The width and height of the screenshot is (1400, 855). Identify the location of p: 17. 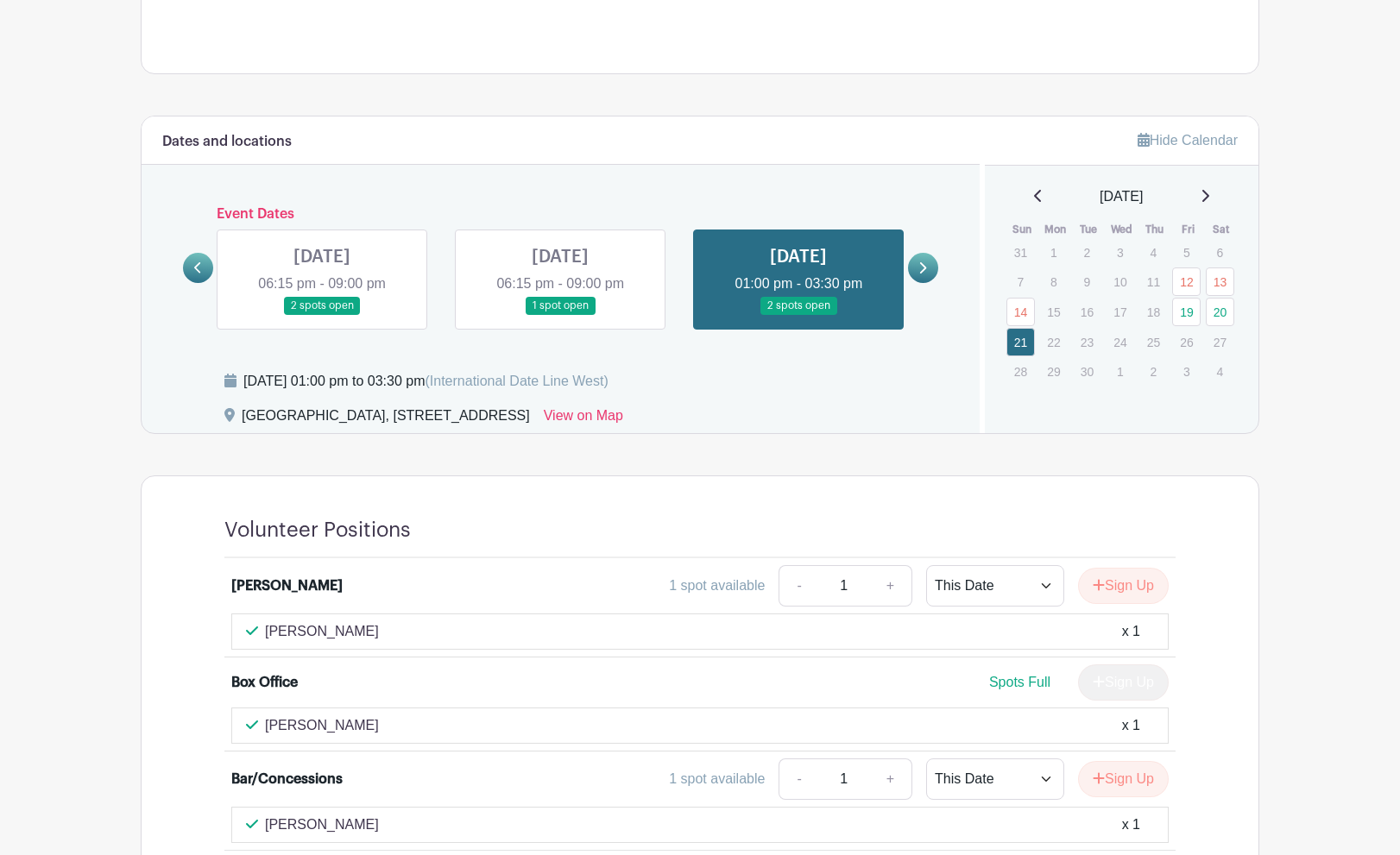
(1120, 312).